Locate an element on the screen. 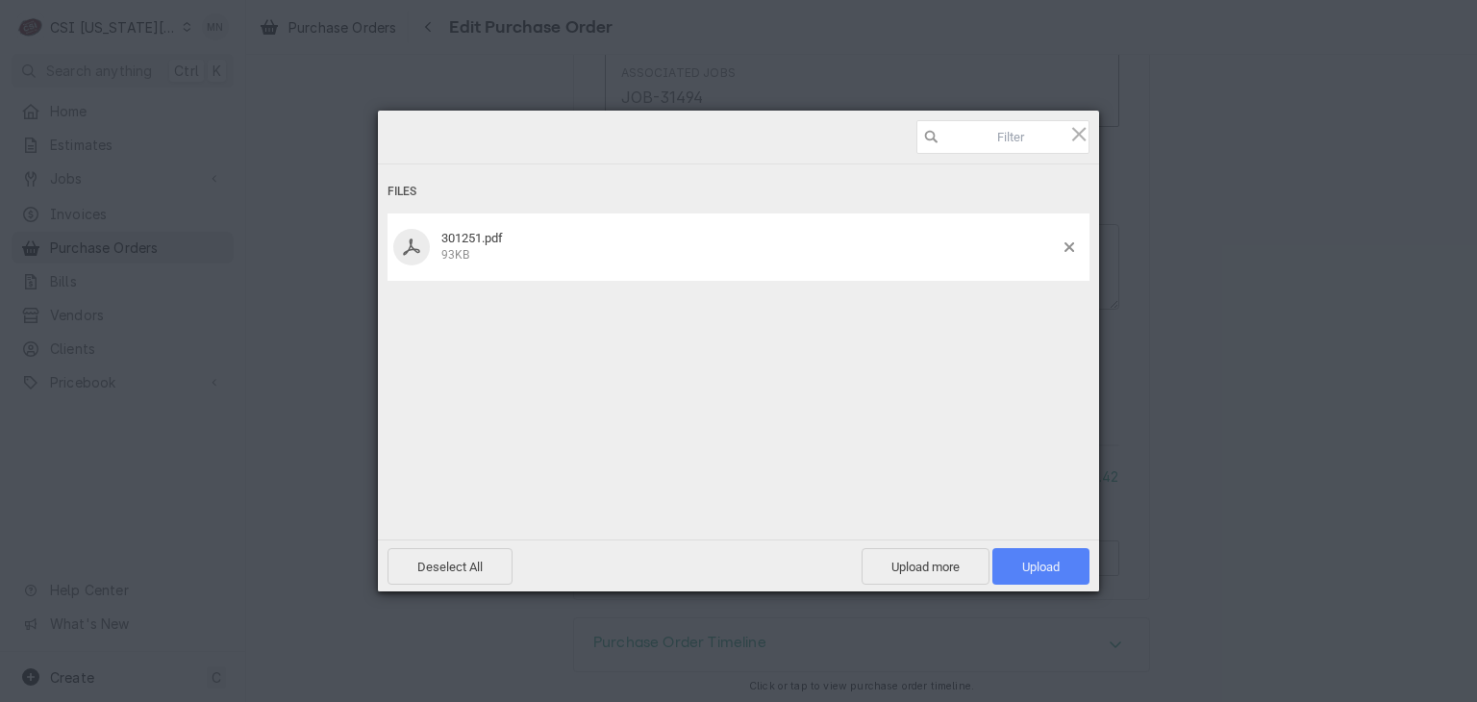 The height and width of the screenshot is (702, 1477). span: Click here or hit ESC to close picker is located at coordinates (1079, 134).